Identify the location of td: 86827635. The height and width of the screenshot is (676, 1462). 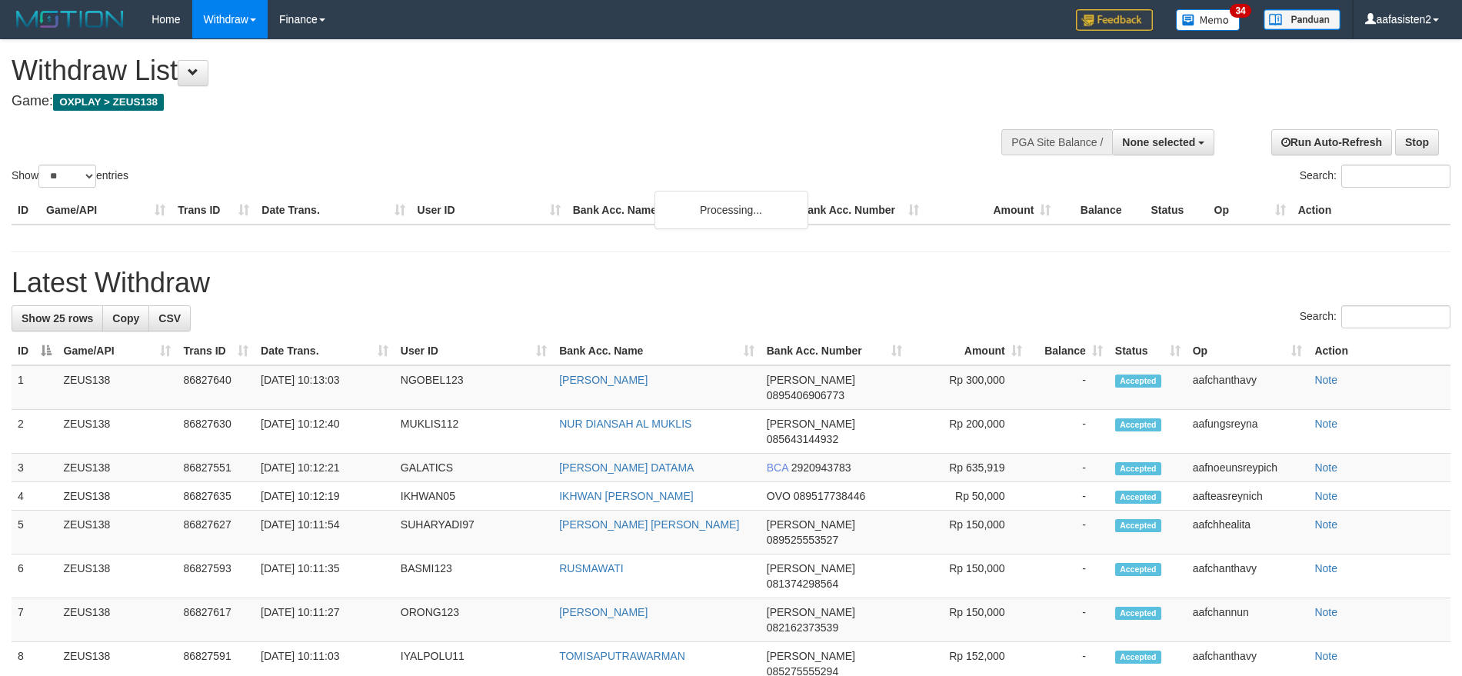
(215, 496).